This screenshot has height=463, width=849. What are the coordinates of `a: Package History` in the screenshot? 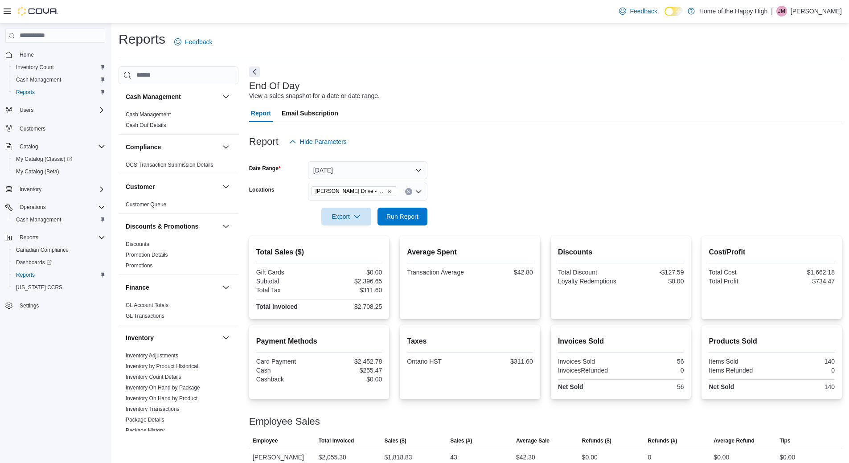 It's located at (145, 430).